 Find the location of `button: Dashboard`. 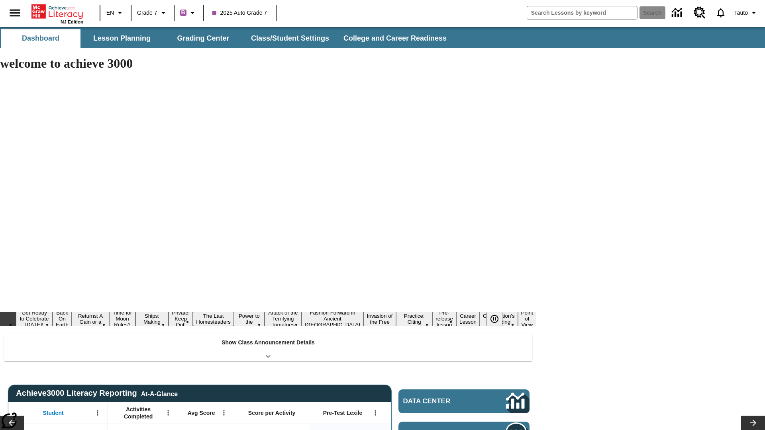

button: Dashboard is located at coordinates (41, 38).